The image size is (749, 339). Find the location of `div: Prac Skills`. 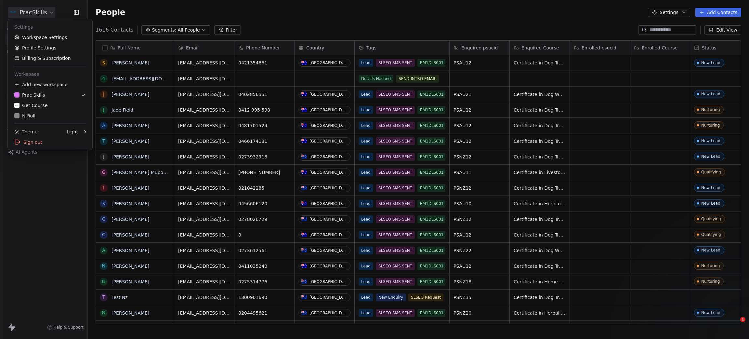

div: Prac Skills is located at coordinates (30, 95).